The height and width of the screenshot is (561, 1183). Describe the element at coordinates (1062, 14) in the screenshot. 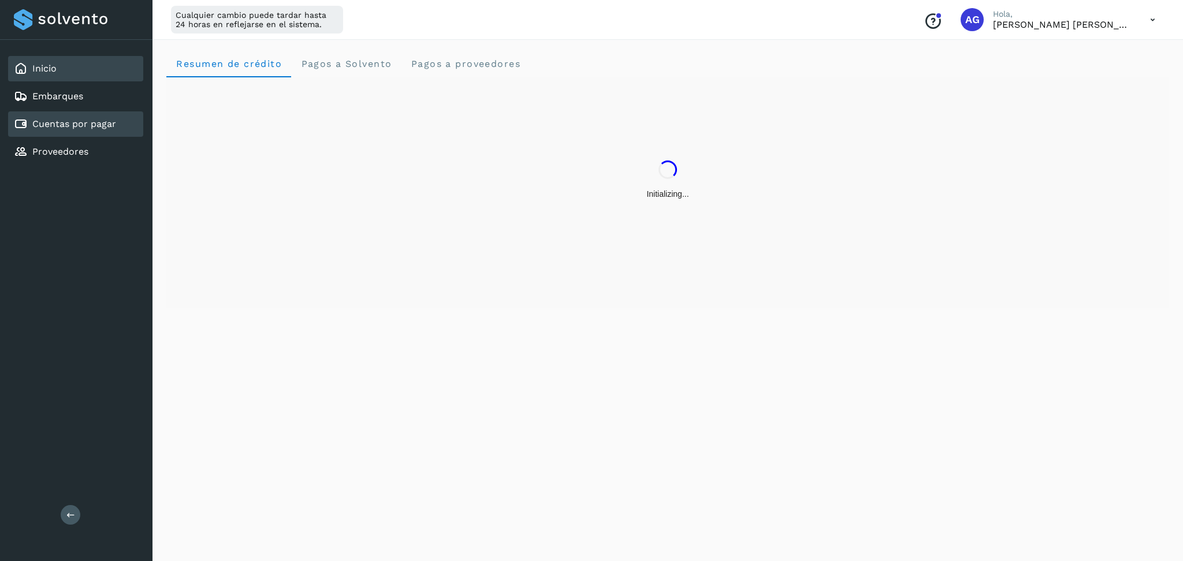

I see `p: Hola,` at that location.